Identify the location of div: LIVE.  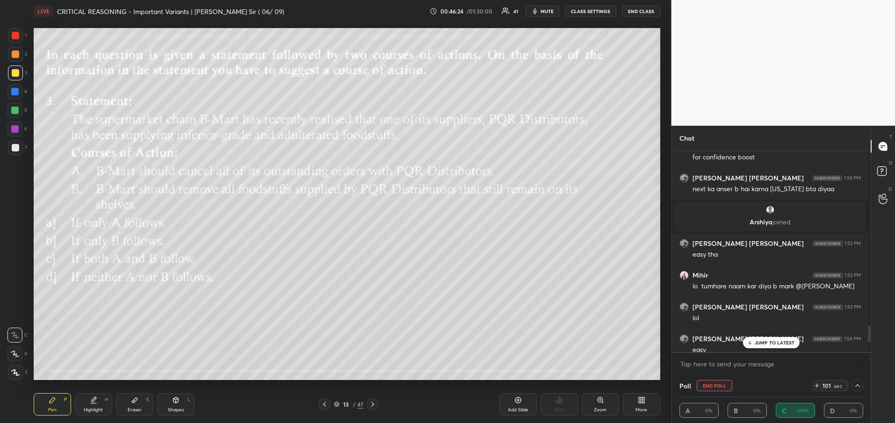
(43, 11).